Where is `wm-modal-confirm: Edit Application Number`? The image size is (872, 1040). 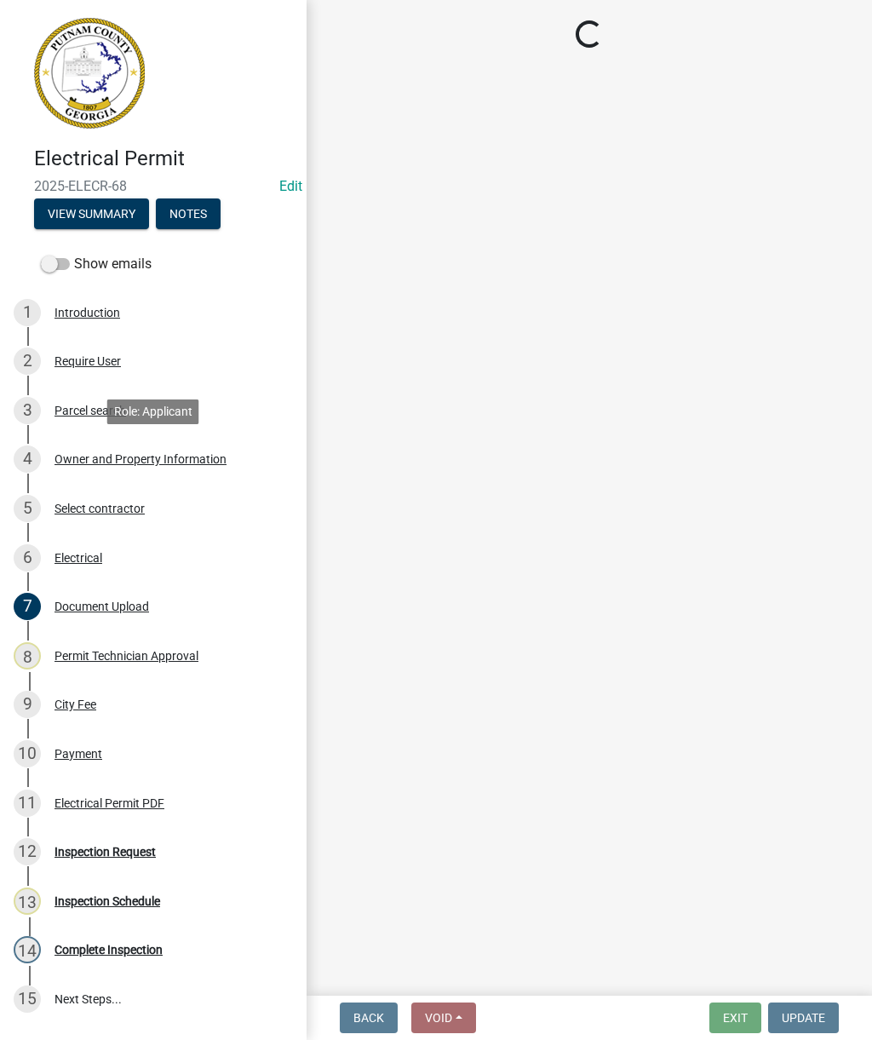 wm-modal-confirm: Edit Application Number is located at coordinates (291, 186).